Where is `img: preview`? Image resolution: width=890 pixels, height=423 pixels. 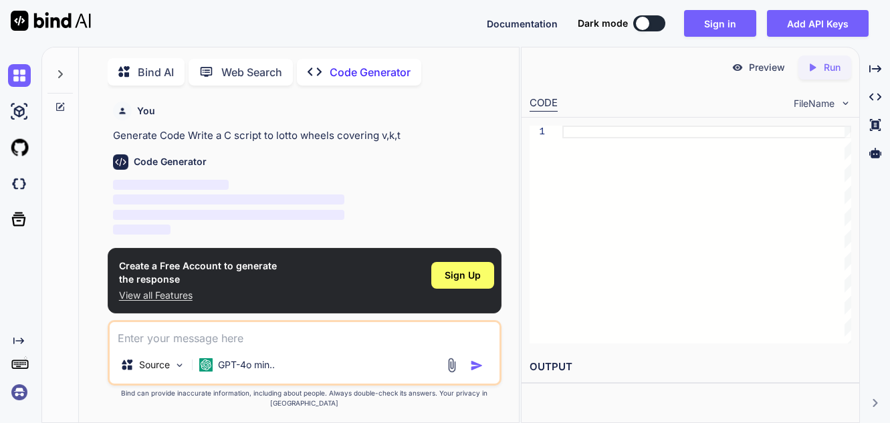 img: preview is located at coordinates (738, 68).